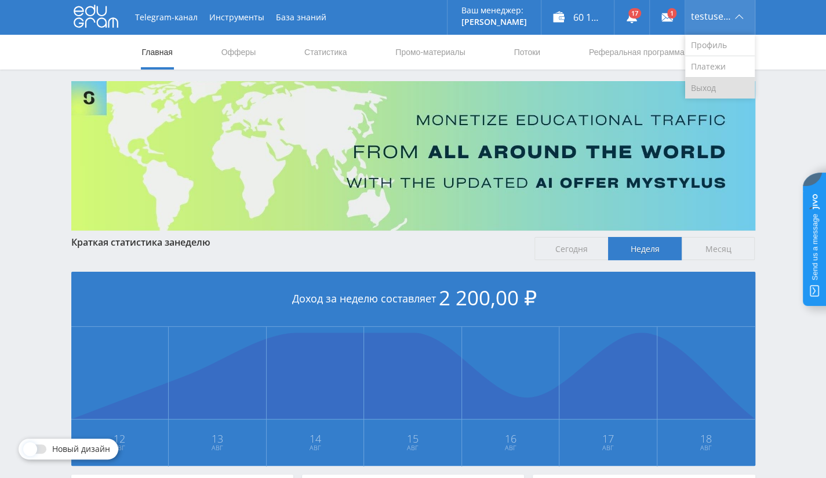 The image size is (826, 478). I want to click on a: Платежи, so click(720, 67).